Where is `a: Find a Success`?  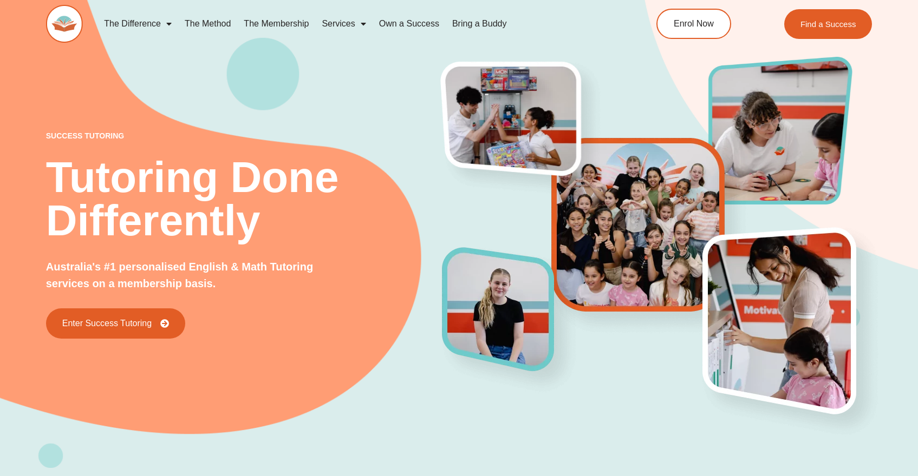 a: Find a Success is located at coordinates (828, 24).